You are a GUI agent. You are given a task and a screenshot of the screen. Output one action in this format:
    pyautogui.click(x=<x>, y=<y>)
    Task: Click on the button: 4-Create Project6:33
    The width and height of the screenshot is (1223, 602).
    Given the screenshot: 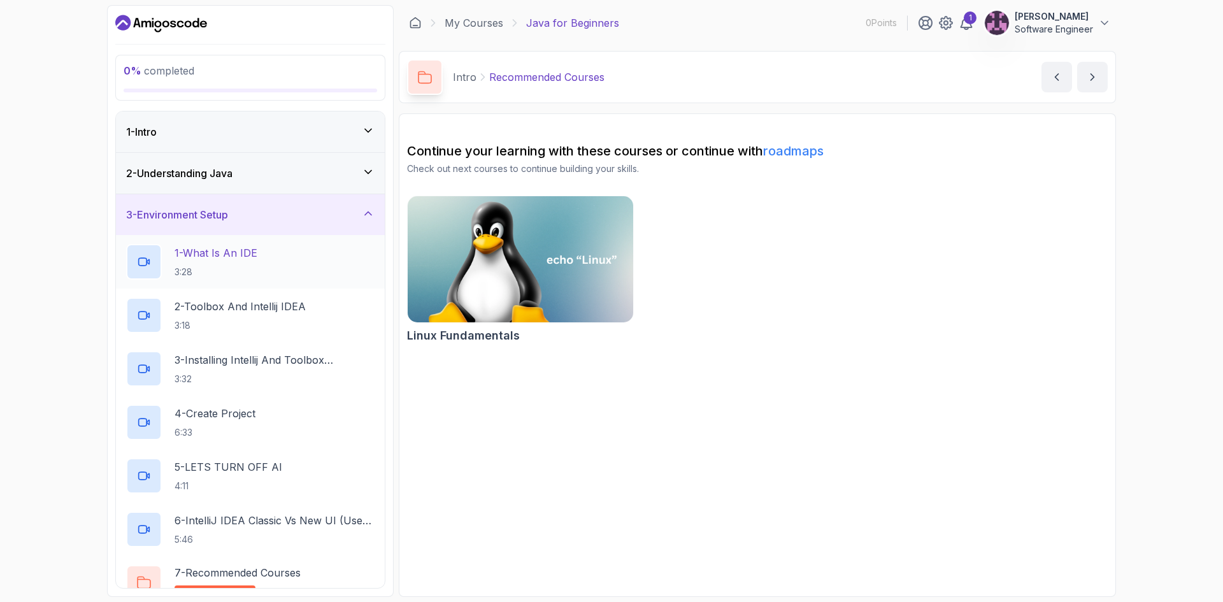 What is the action you would take?
    pyautogui.click(x=250, y=422)
    